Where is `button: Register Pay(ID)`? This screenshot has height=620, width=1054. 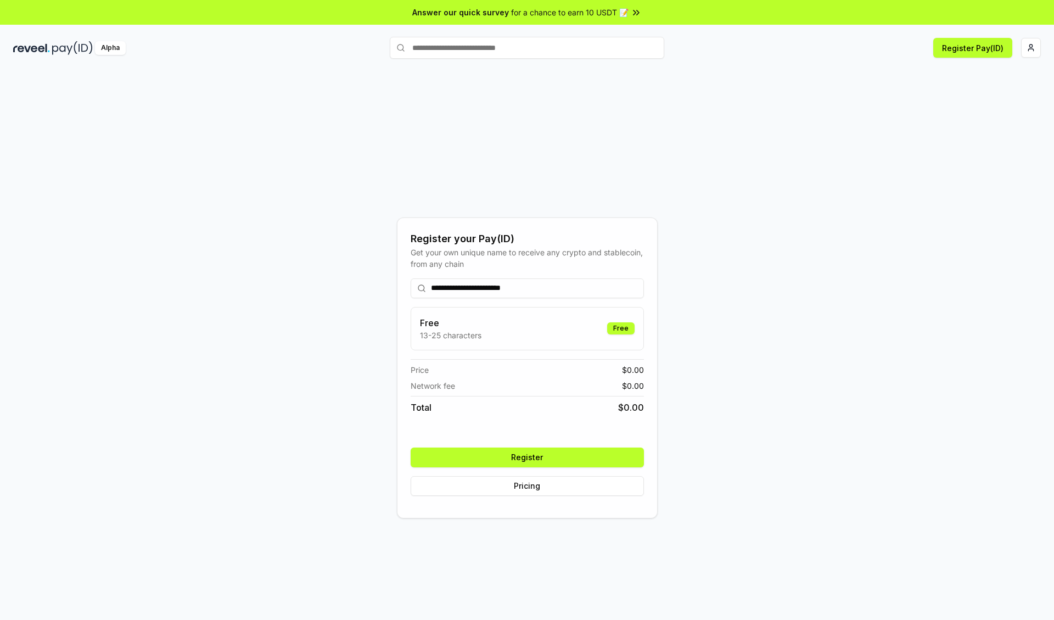
button: Register Pay(ID) is located at coordinates (973, 48).